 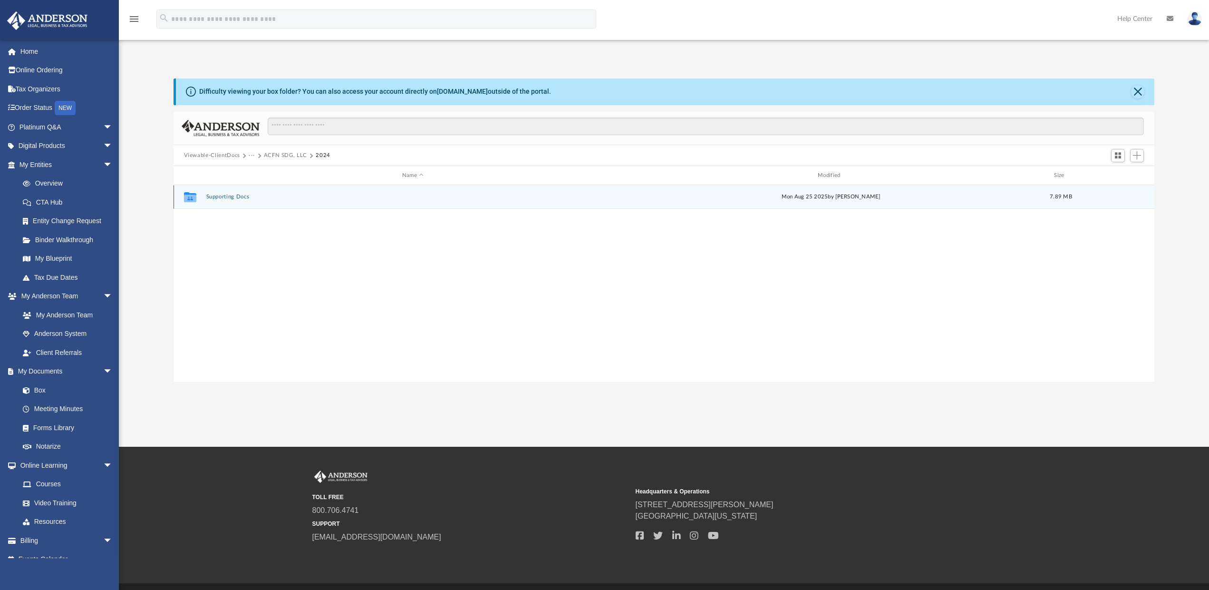 What do you see at coordinates (794, 491) in the screenshot?
I see `small: Headquarters & Operations` at bounding box center [794, 491].